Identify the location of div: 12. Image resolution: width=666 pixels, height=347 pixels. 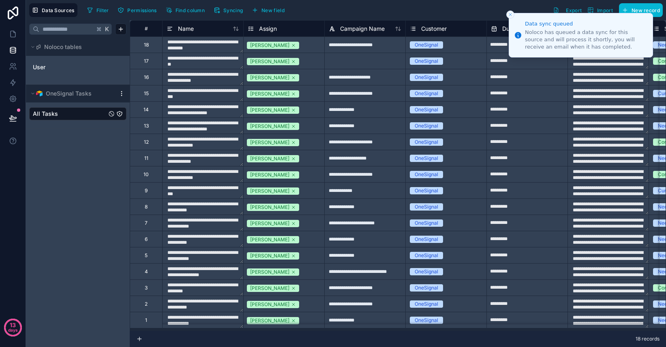
(146, 142).